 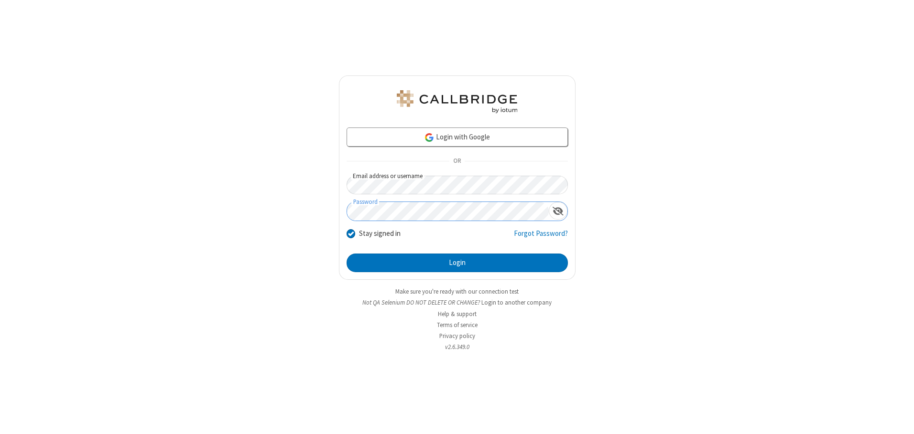 I want to click on button: Login, so click(x=457, y=263).